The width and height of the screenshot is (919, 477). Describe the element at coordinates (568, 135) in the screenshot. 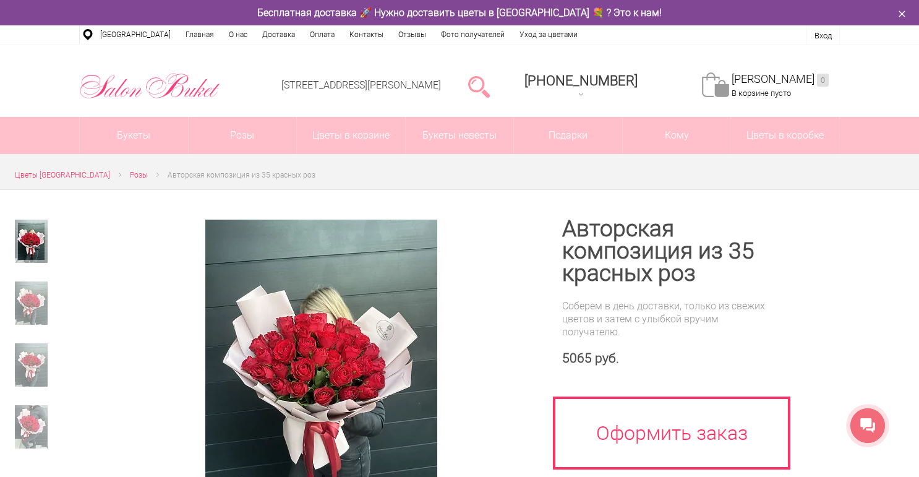

I see `a: Подарки` at that location.